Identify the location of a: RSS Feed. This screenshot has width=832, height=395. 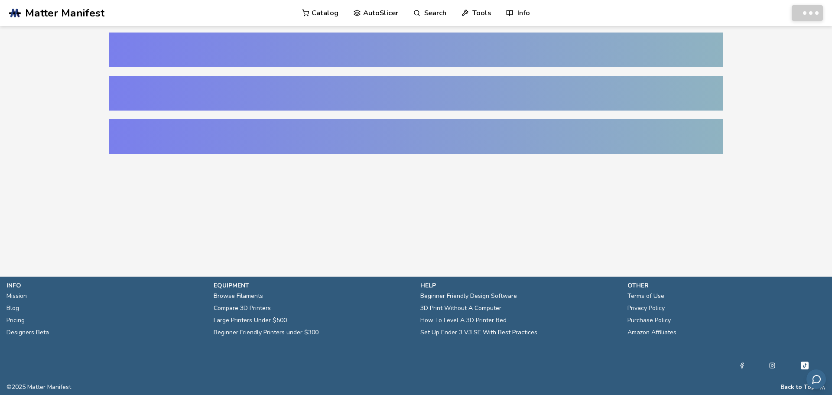
(822, 387).